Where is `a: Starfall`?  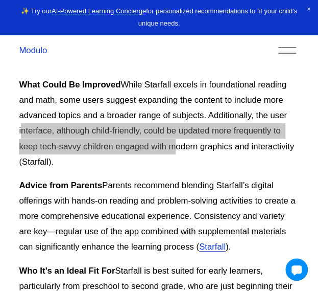
a: Starfall is located at coordinates (212, 246).